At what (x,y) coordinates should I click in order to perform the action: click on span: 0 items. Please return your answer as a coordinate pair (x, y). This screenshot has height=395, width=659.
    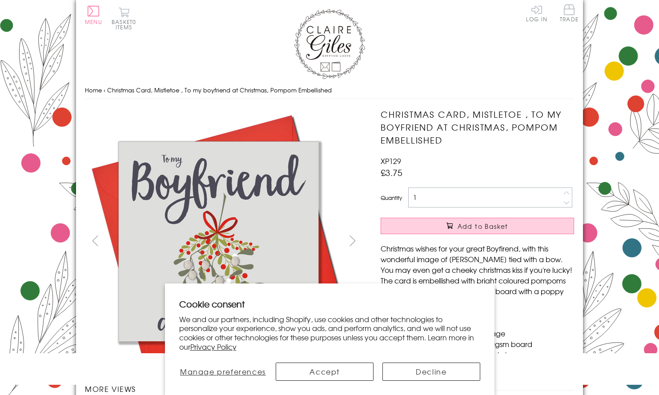
    Looking at the image, I should click on (126, 24).